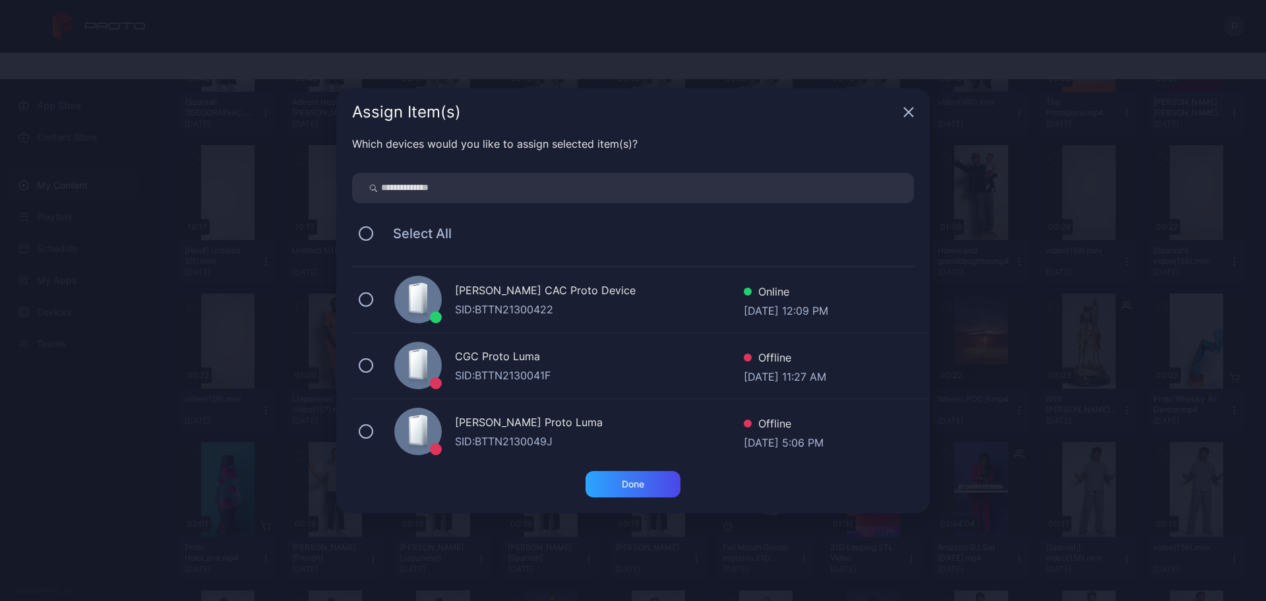 The height and width of the screenshot is (601, 1266). I want to click on div: SID: BTTN21300422, so click(599, 309).